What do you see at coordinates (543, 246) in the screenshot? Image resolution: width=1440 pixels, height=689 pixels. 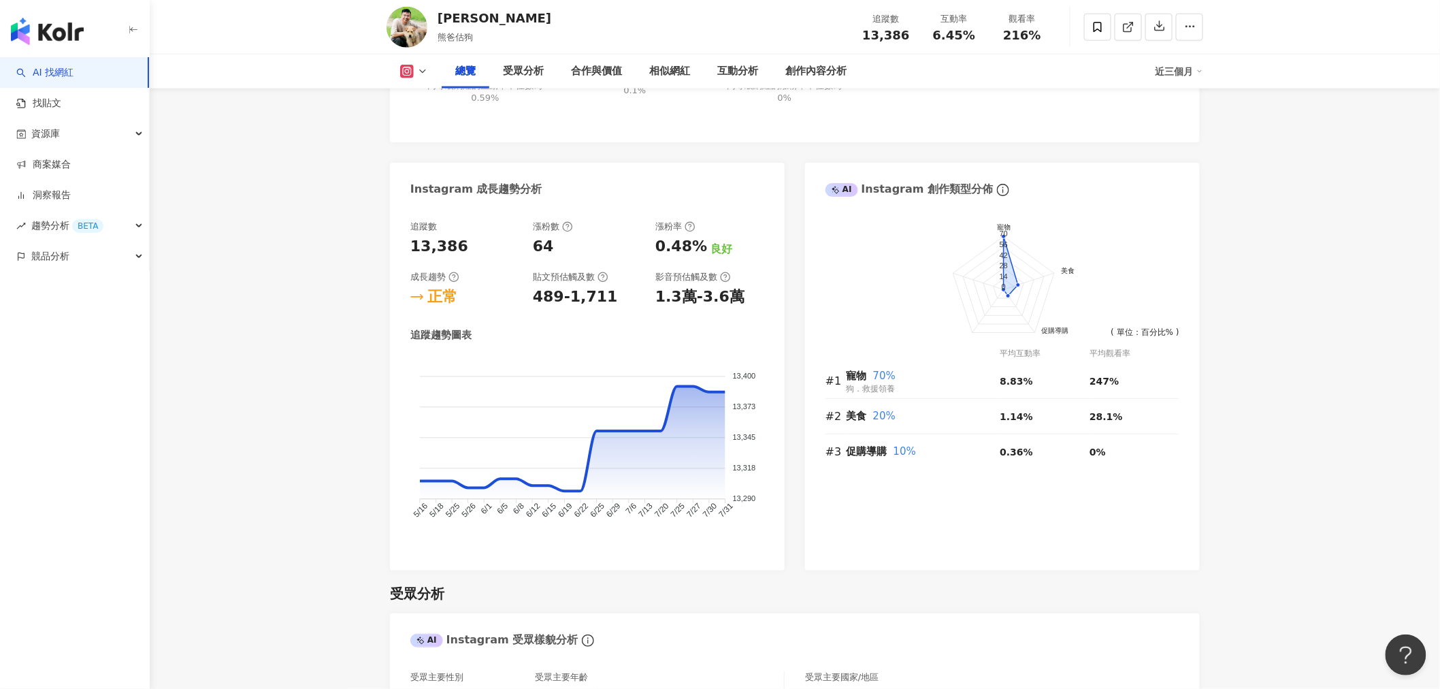 I see `div: 64` at bounding box center [543, 246].